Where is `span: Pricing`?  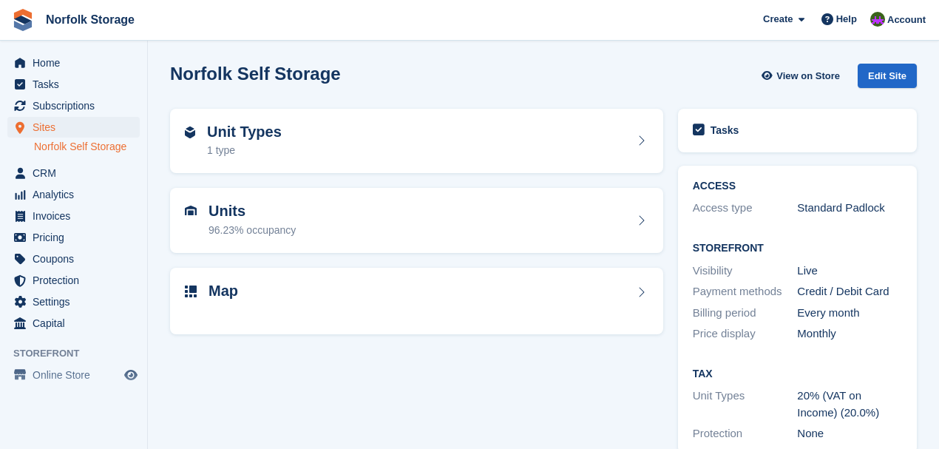 span: Pricing is located at coordinates (77, 237).